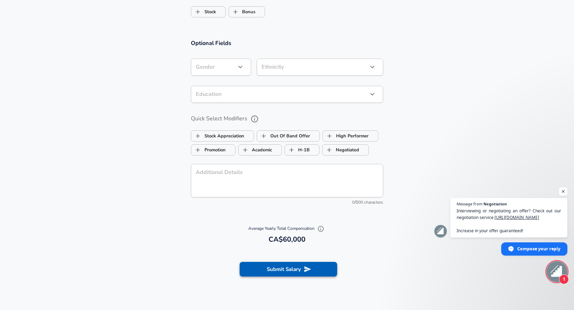 This screenshot has width=574, height=310. What do you see at coordinates (287, 43) in the screenshot?
I see `h3: Optional Fields` at bounding box center [287, 43].